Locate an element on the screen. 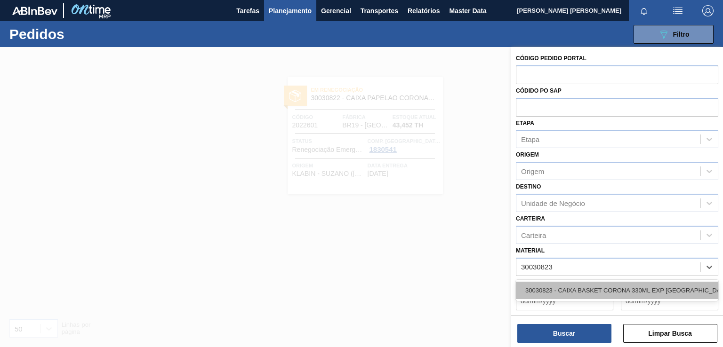 Image resolution: width=723 pixels, height=347 pixels. span: Filtro is located at coordinates (681, 34).